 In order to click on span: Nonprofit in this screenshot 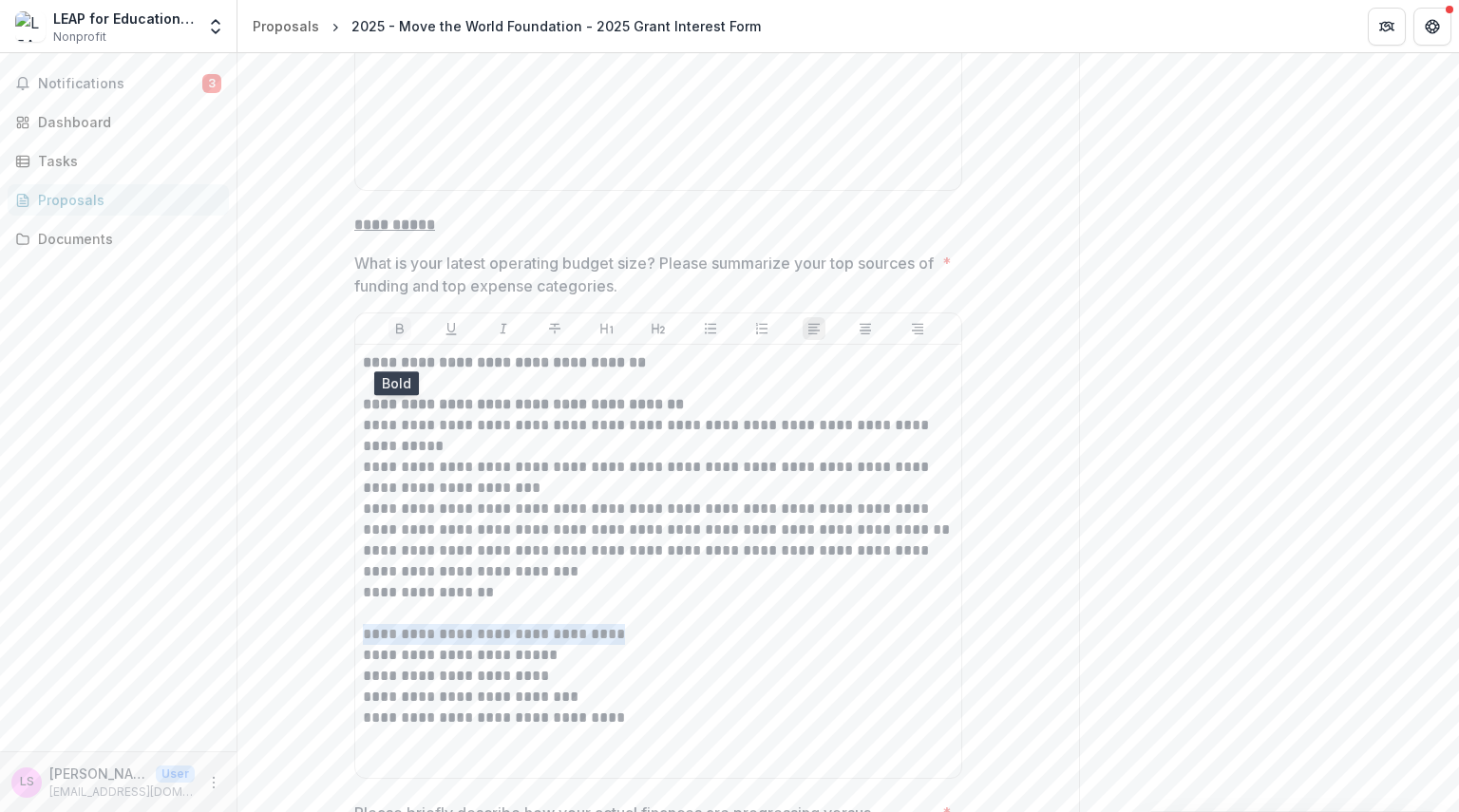, I will do `click(80, 37)`.